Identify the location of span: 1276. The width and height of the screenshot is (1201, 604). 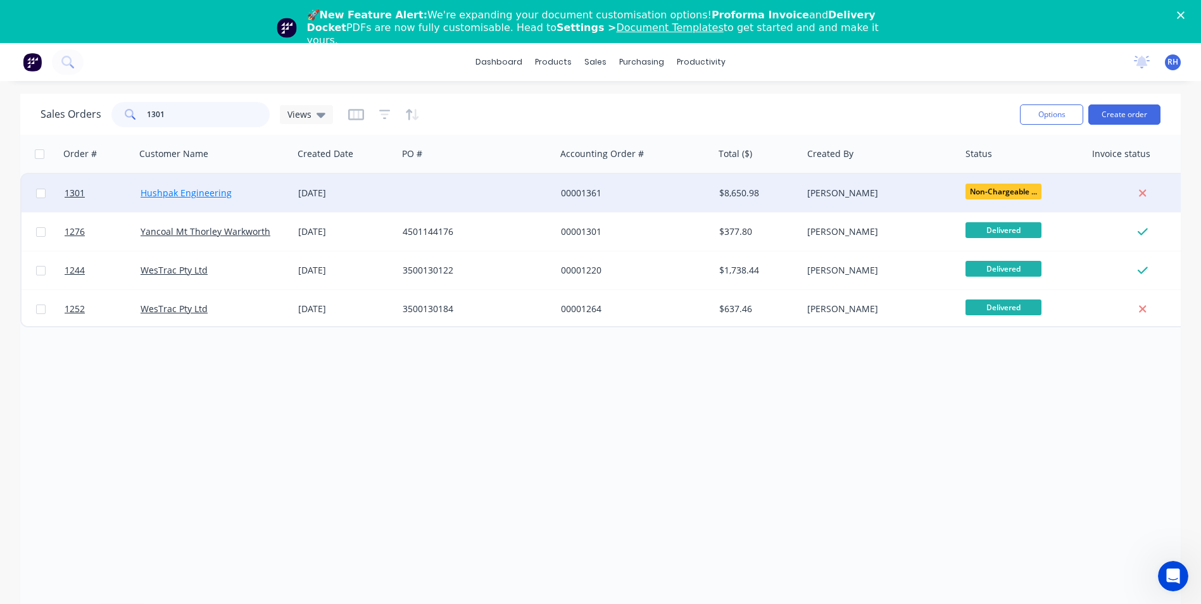
(75, 232).